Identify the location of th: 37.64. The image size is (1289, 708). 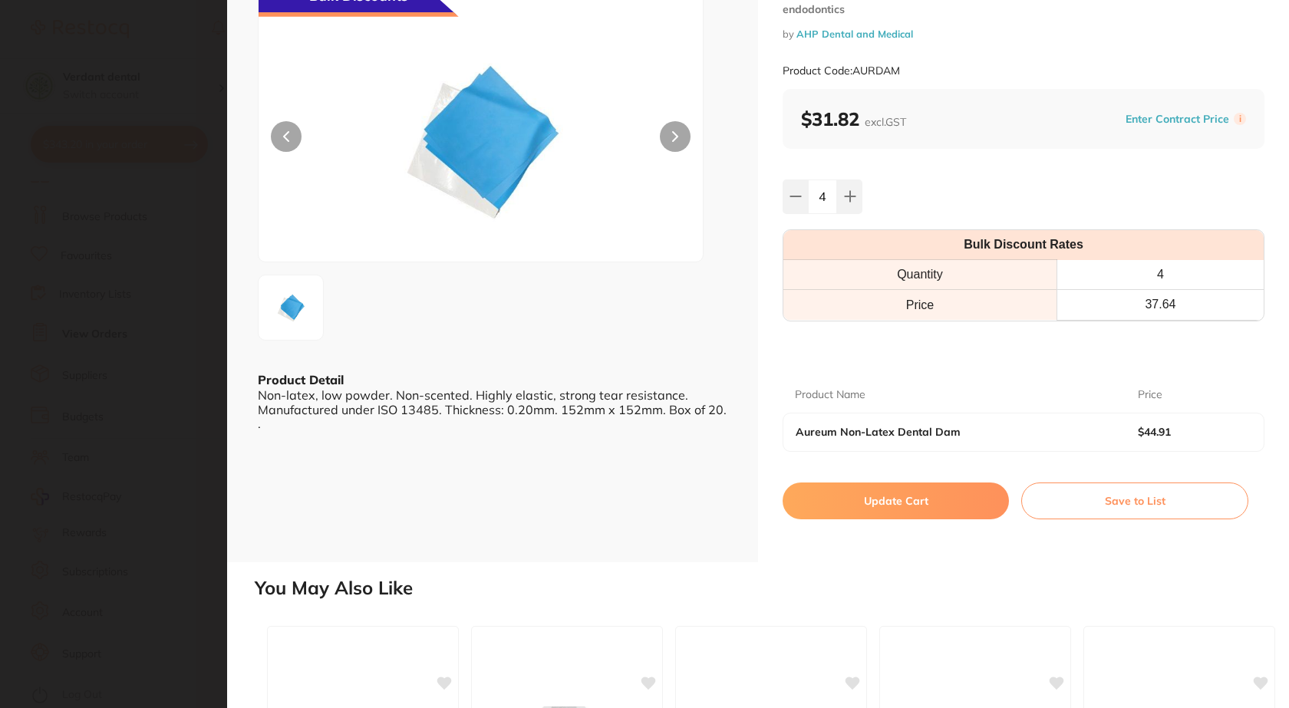
(1160, 305).